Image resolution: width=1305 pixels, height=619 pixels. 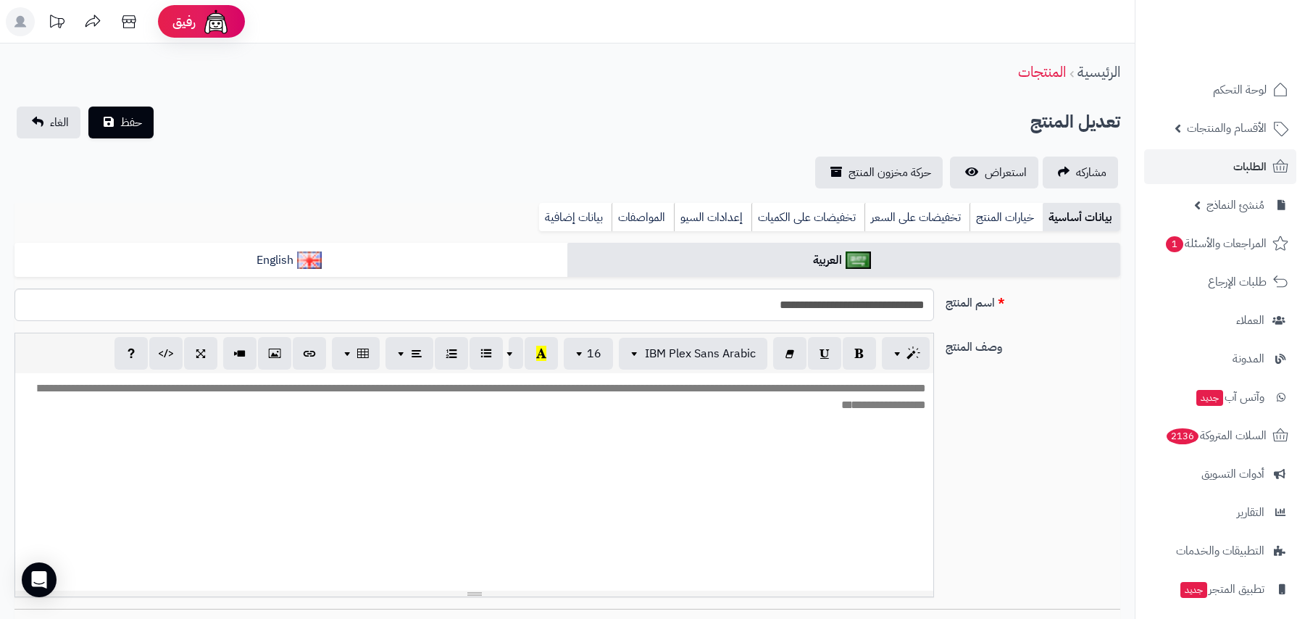 What do you see at coordinates (1220, 551) in the screenshot?
I see `span: التطبيقات والخدمات` at bounding box center [1220, 551].